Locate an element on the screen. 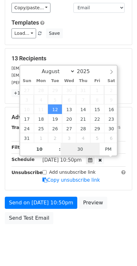 Image resolution: width=137 pixels, height=266 pixels. span: August 22, 2025 is located at coordinates (97, 119).